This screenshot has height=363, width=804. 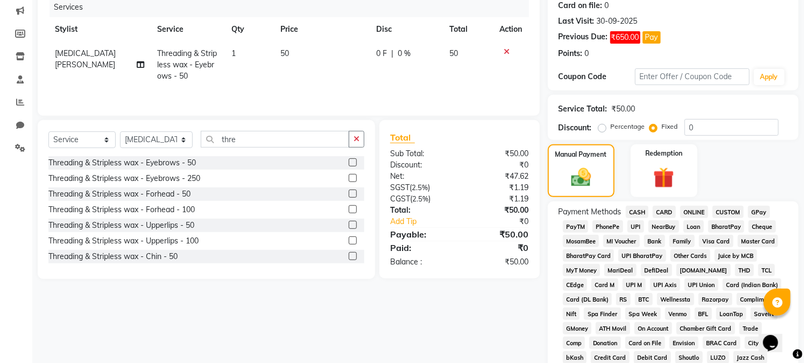 I want to click on span: 1, so click(x=234, y=53).